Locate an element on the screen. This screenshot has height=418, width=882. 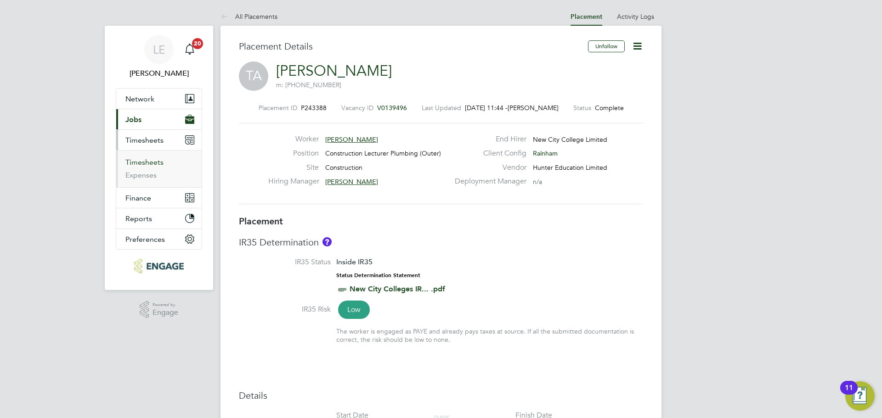
span: Rainham is located at coordinates (545, 153).